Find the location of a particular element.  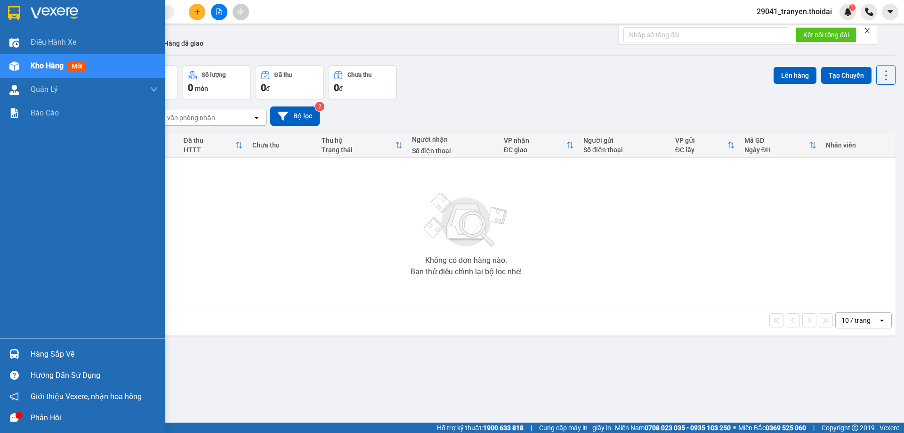

div: Mã GD is located at coordinates (776, 140).